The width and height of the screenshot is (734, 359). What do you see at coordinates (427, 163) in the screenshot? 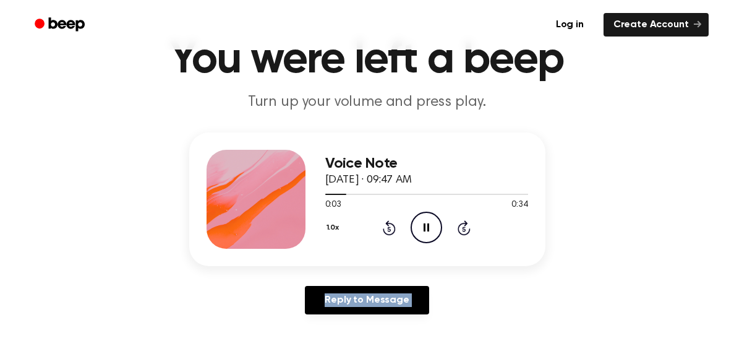
I see `h3: Voice Note` at bounding box center [427, 163].